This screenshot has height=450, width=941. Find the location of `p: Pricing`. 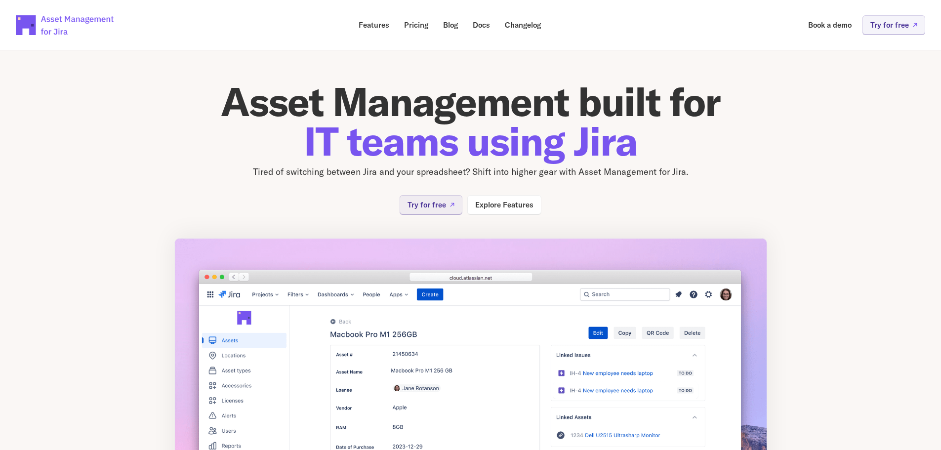

p: Pricing is located at coordinates (416, 25).